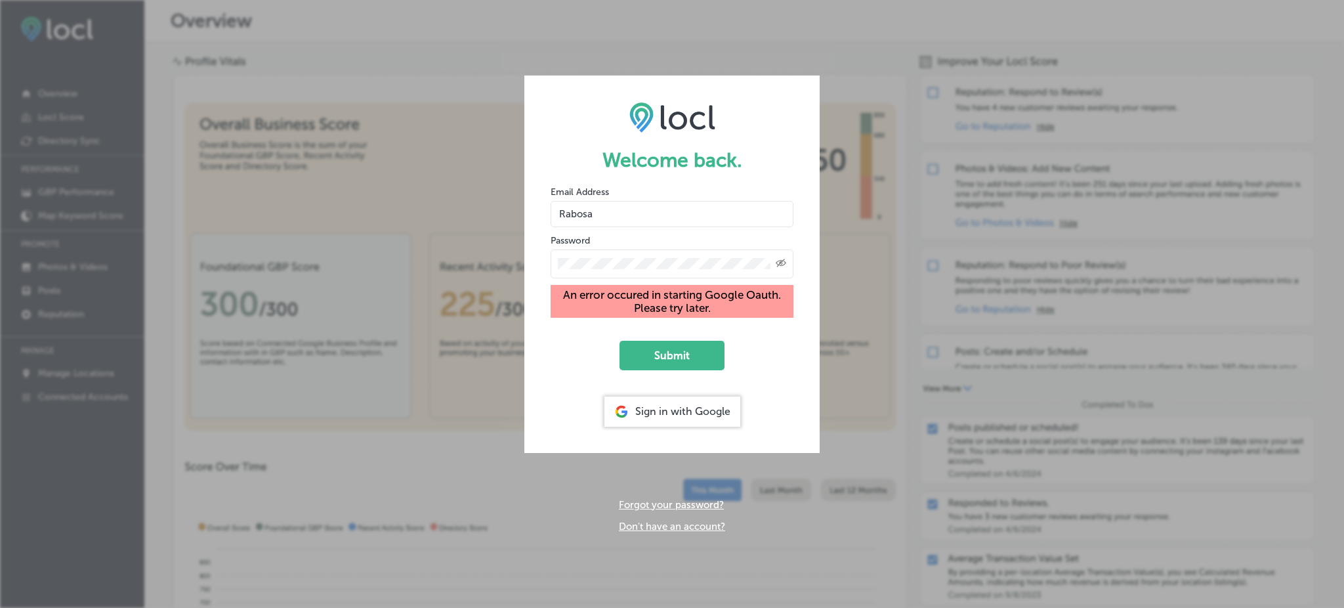  Describe the element at coordinates (672, 355) in the screenshot. I see `button: Submit` at that location.